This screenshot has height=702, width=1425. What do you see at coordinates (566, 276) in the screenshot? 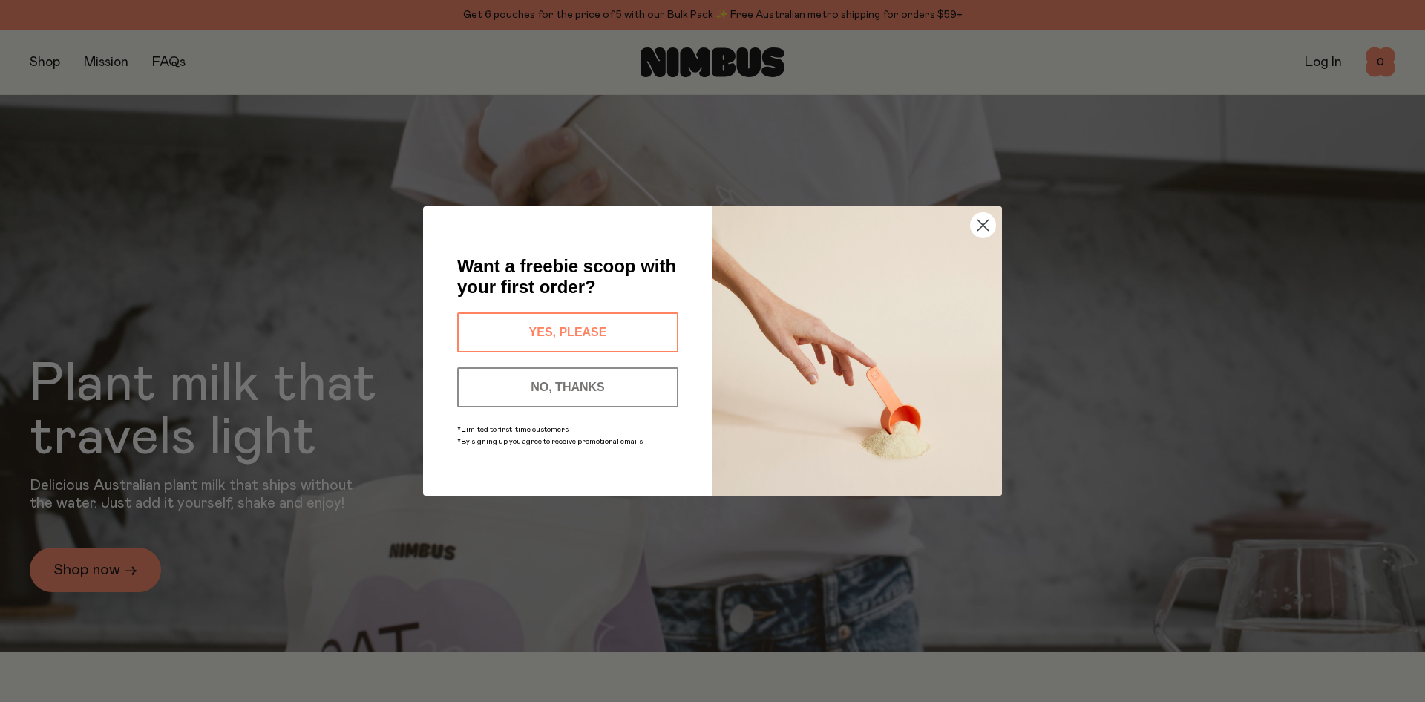
I see `span: Want a freebie scoop with your first order?` at bounding box center [566, 276].